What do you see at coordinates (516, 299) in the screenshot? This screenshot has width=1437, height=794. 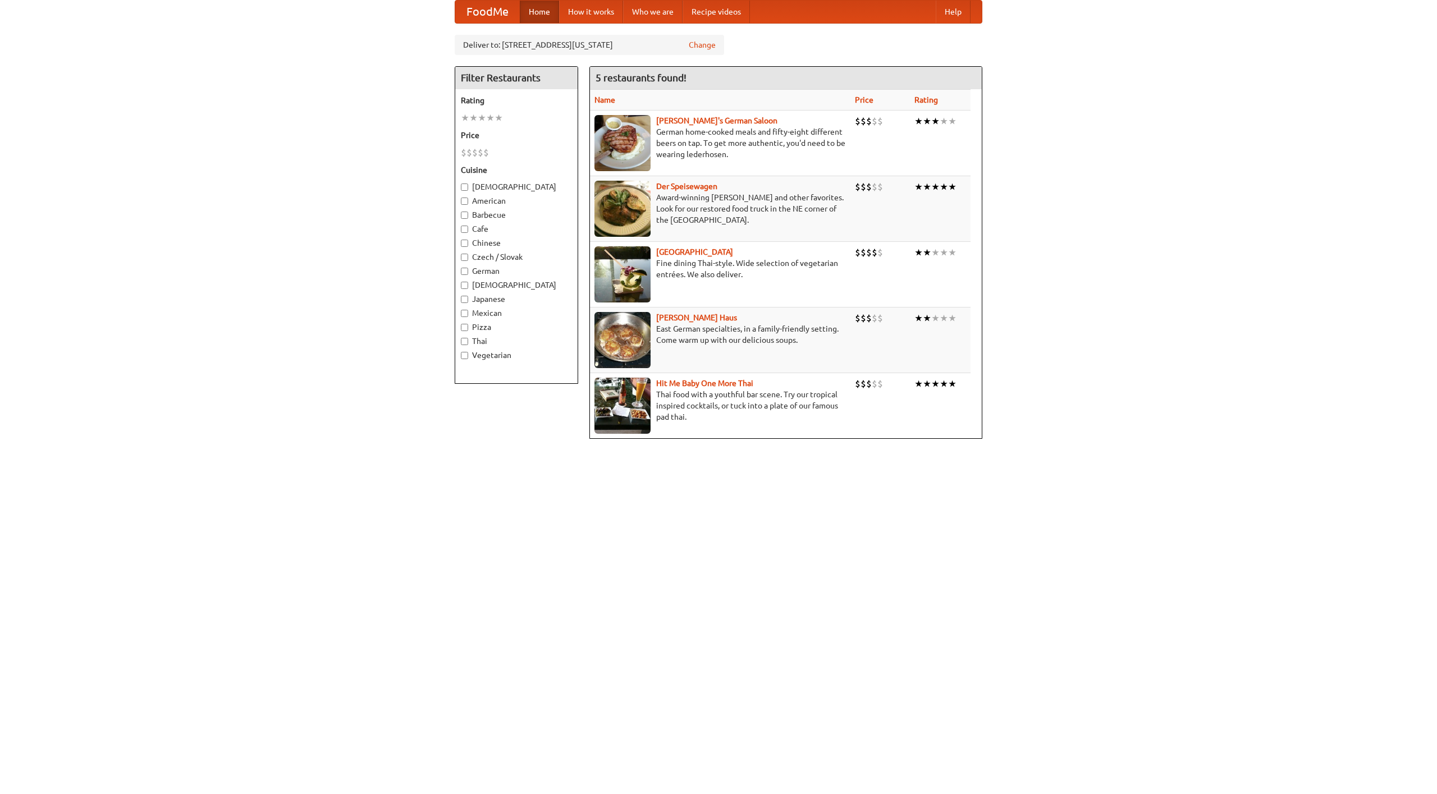 I see `label: Japanese` at bounding box center [516, 299].